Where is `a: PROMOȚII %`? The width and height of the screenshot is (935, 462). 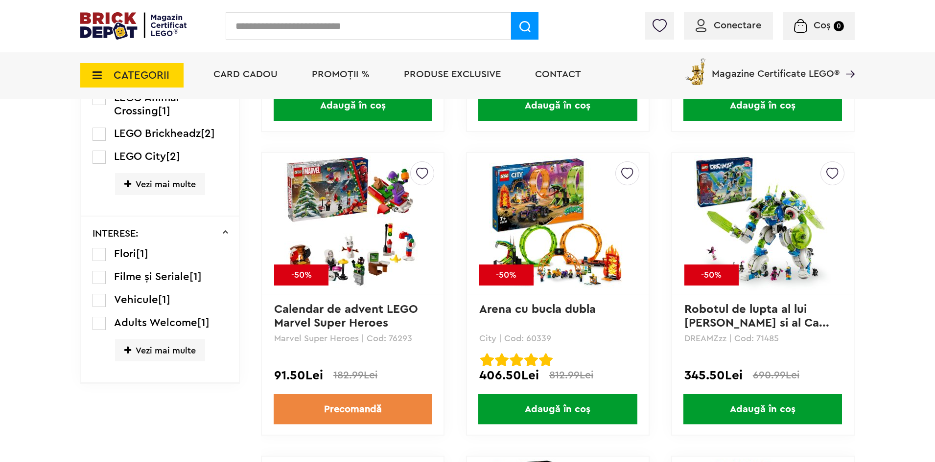 a: PROMOȚII % is located at coordinates (341, 74).